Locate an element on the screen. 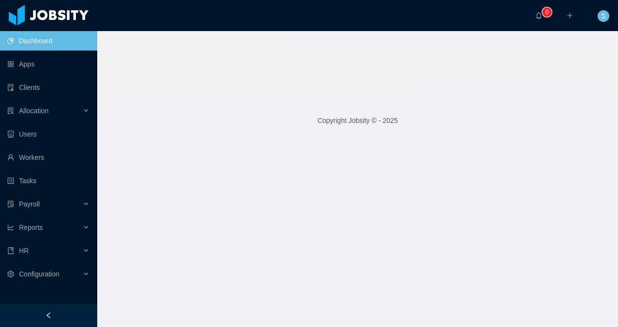  sup: 0 is located at coordinates (547, 12).